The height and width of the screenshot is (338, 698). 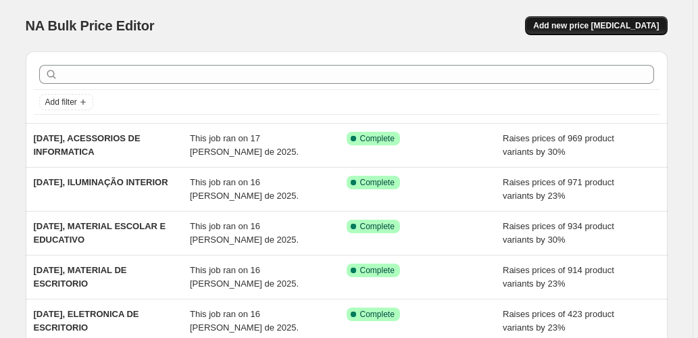 I want to click on span: Raises prices of 914 product variants by 23%, so click(x=558, y=276).